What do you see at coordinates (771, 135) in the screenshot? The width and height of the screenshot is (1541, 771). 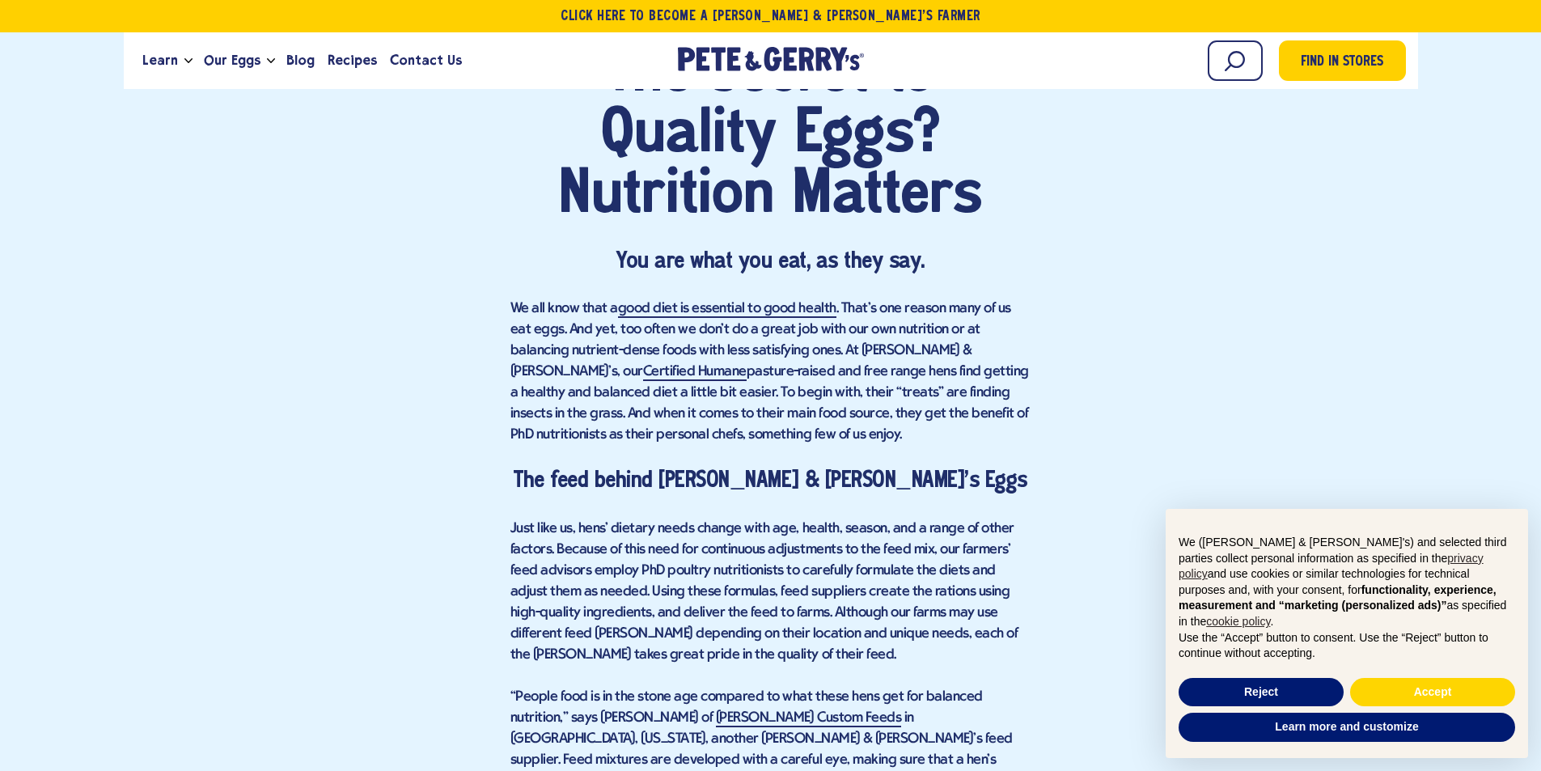 I see `h1: The Secret to Quality Eggs? Nutrition Matters` at bounding box center [771, 135].